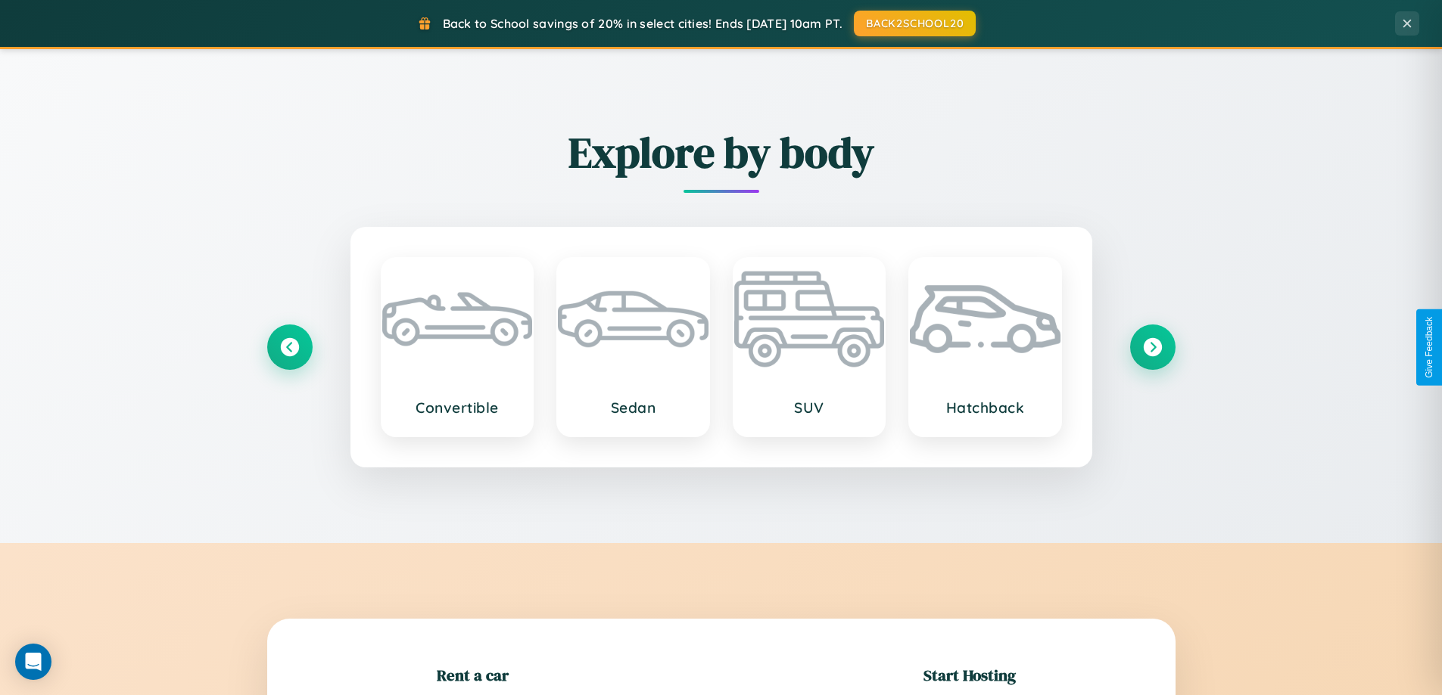  I want to click on div: Open Intercom Messenger, so click(33, 662).